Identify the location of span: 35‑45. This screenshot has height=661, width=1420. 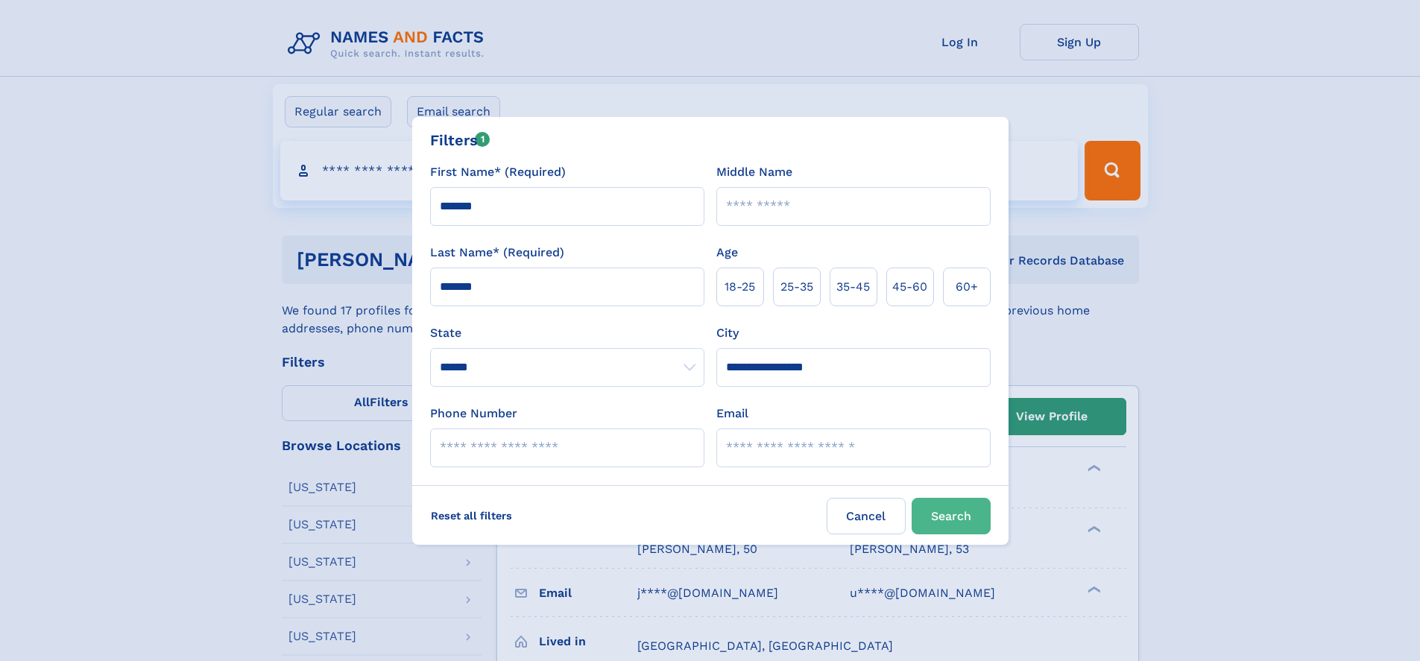
(853, 287).